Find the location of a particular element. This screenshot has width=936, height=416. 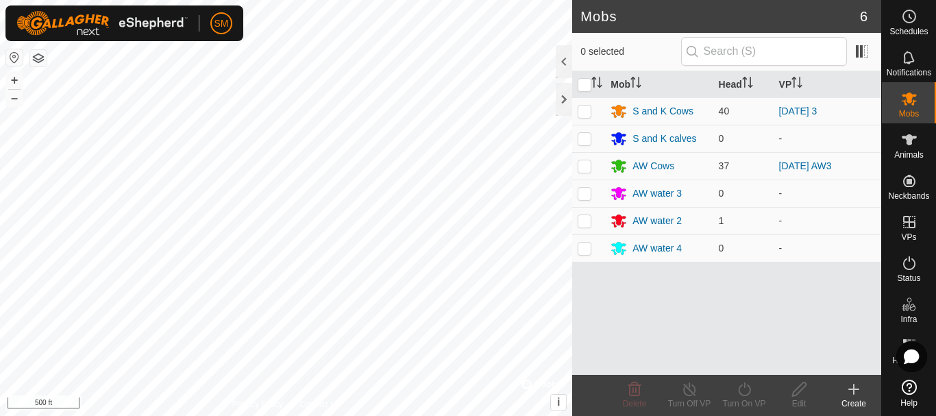

button: Reset Map is located at coordinates (14, 58).